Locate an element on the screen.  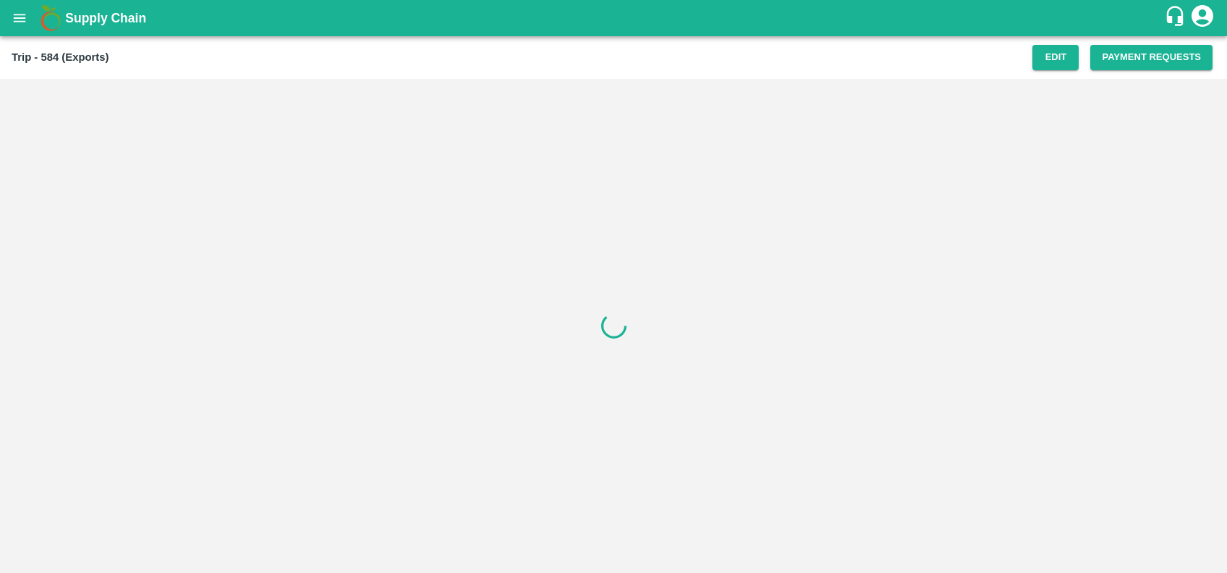
b: Supply Chain is located at coordinates (106, 18).